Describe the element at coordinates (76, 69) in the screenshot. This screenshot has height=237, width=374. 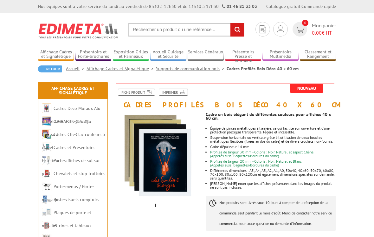
I see `a: Accueil` at that location.